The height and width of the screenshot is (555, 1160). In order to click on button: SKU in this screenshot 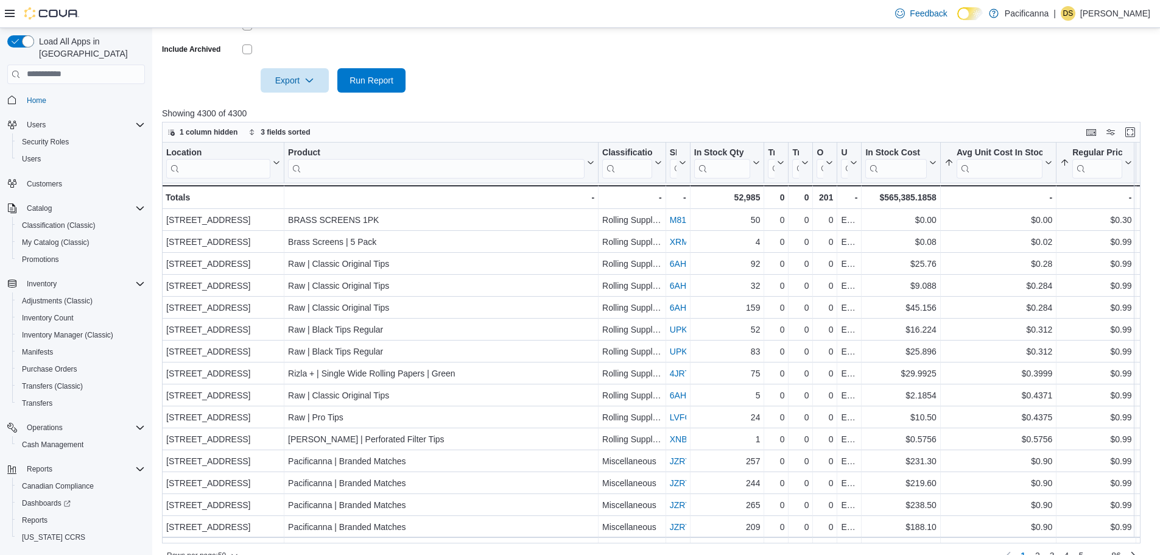, I will do `click(678, 162)`.